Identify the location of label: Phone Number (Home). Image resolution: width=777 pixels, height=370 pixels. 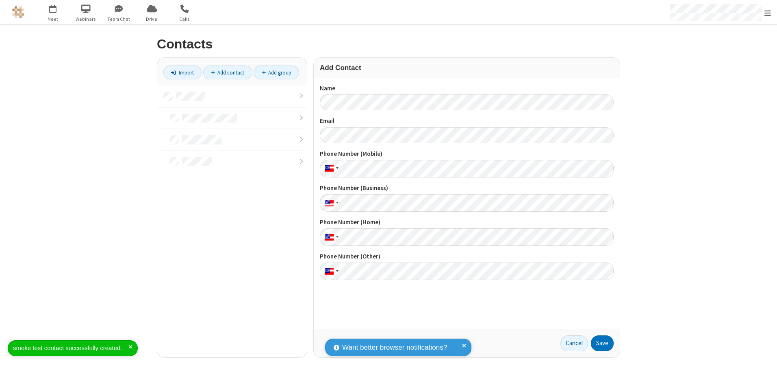
(467, 222).